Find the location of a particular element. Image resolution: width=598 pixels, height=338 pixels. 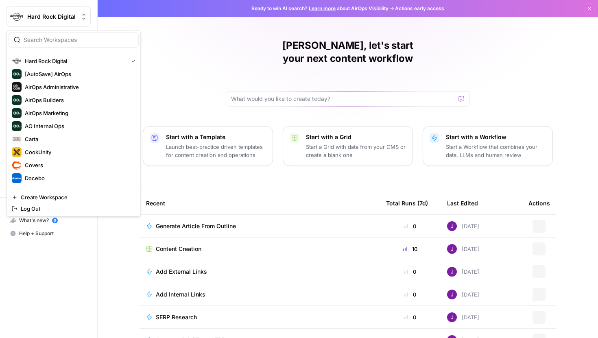

a: Learn more is located at coordinates (322, 8).